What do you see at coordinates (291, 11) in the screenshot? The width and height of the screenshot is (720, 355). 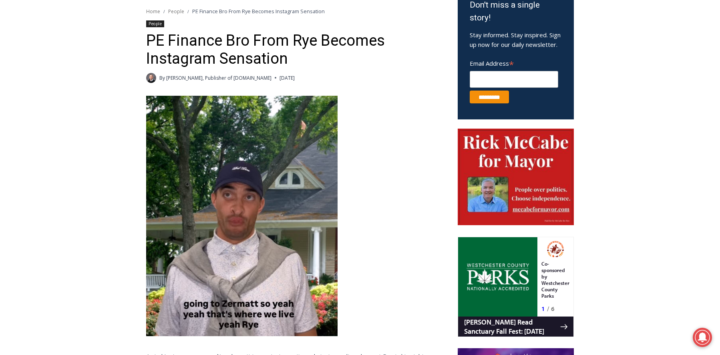 I see `nav: Breadcrumbs` at bounding box center [291, 11].